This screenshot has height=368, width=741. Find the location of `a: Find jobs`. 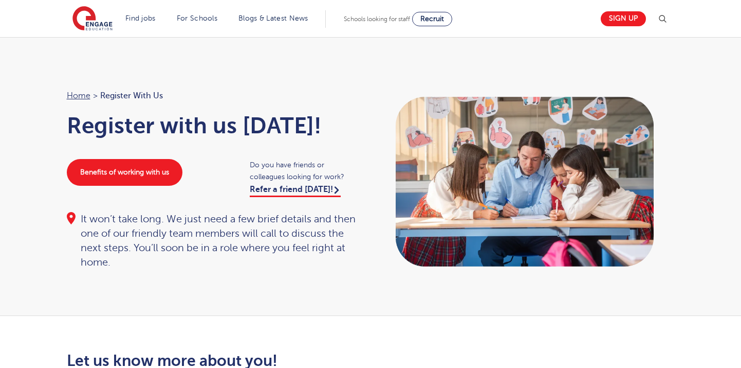

a: Find jobs is located at coordinates (140, 18).